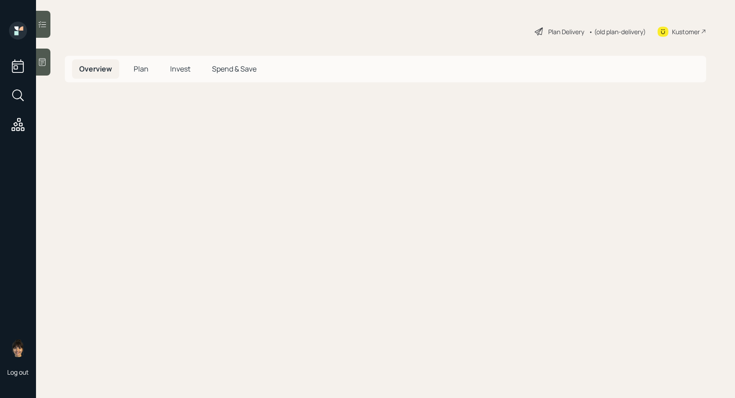 The image size is (735, 398). I want to click on div: • (old plan-delivery), so click(617, 32).